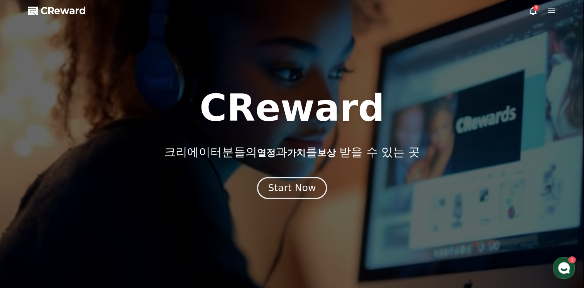 The image size is (584, 288). I want to click on a: 1대화, so click(75, 234).